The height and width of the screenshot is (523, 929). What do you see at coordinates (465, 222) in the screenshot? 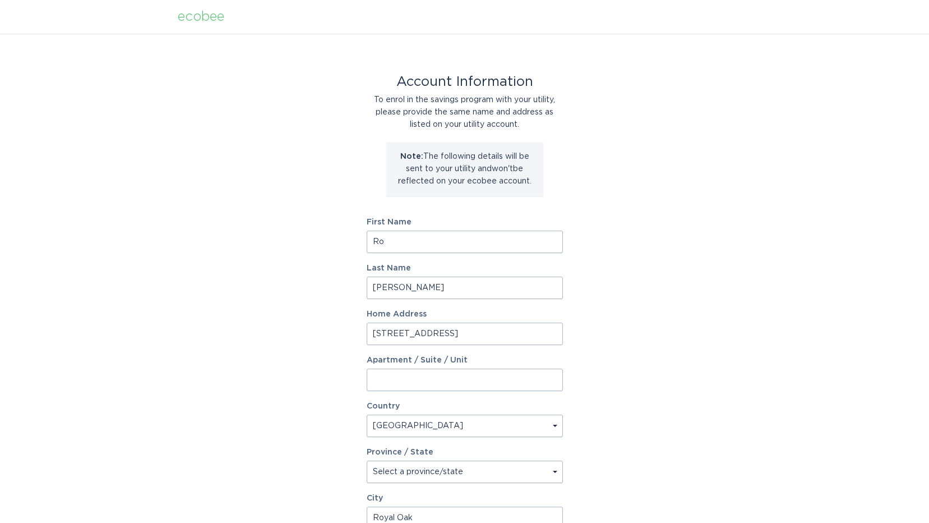
I see `label: First Name` at bounding box center [465, 222].